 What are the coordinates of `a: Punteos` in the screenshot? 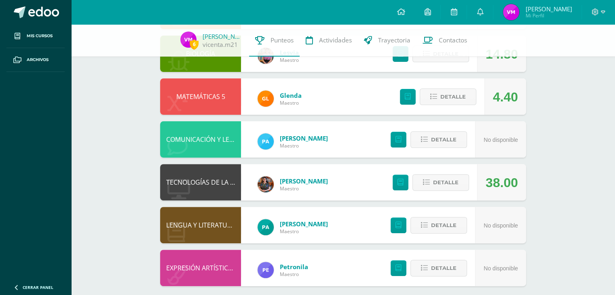 It's located at (274, 40).